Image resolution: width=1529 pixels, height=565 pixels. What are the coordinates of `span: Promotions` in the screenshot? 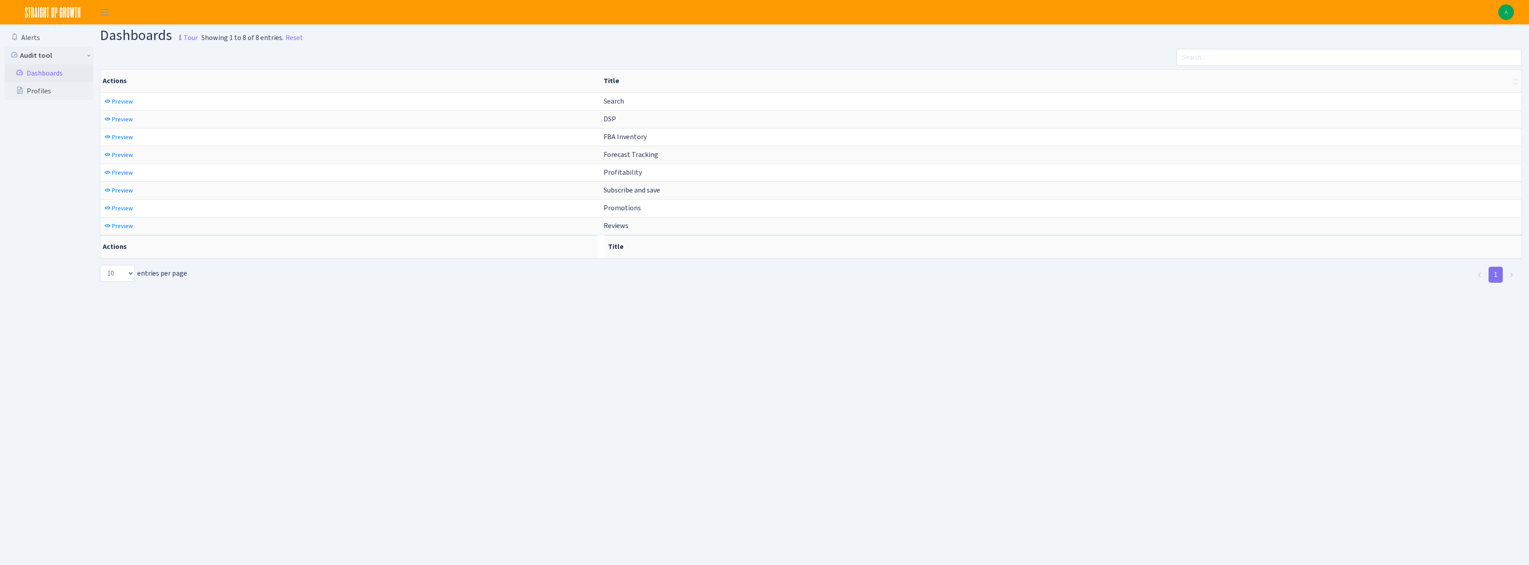 It's located at (622, 208).